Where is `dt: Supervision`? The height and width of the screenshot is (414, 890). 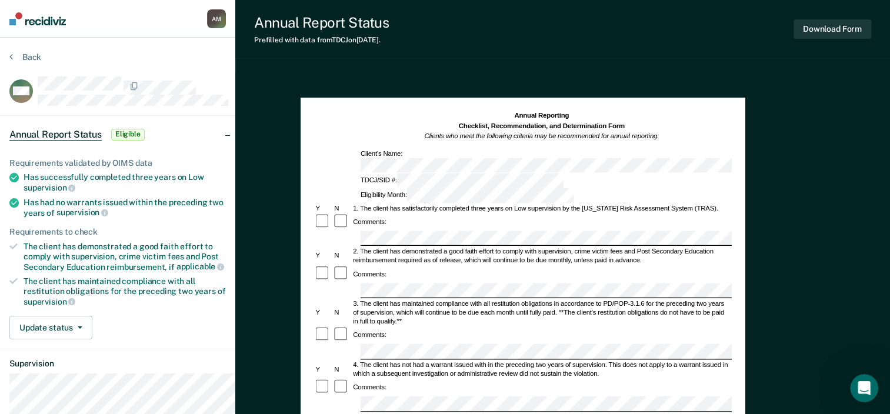 dt: Supervision is located at coordinates (118, 364).